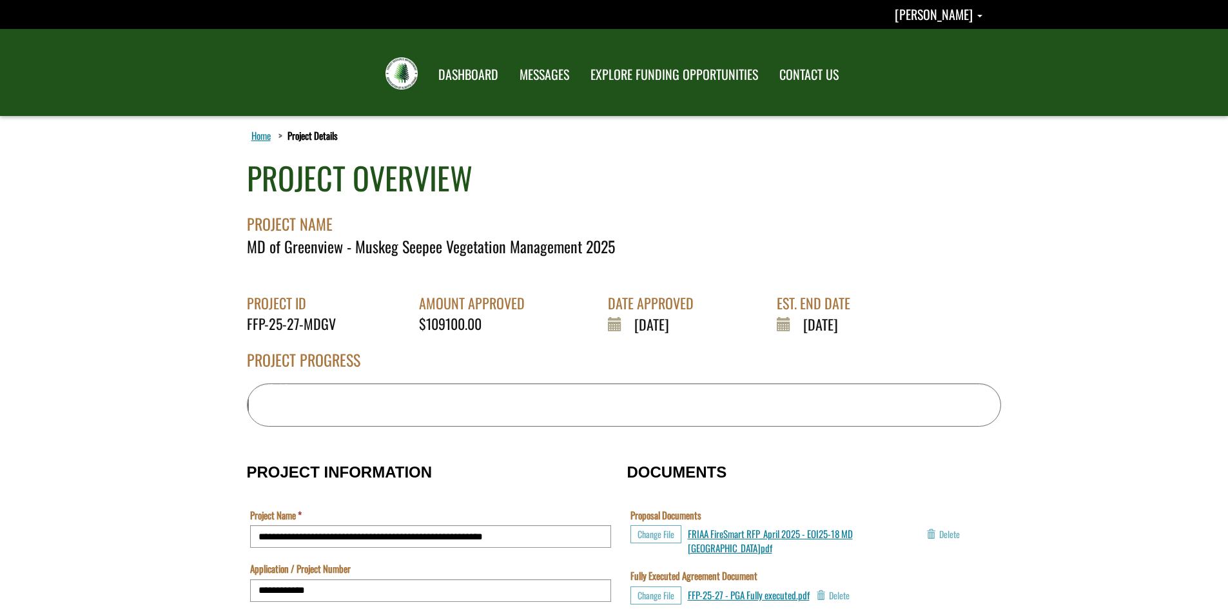 The image size is (1228, 609). What do you see at coordinates (248, 405) in the screenshot?
I see `div: 0% Completed - 0 of 3 Milestones Complete` at bounding box center [248, 405].